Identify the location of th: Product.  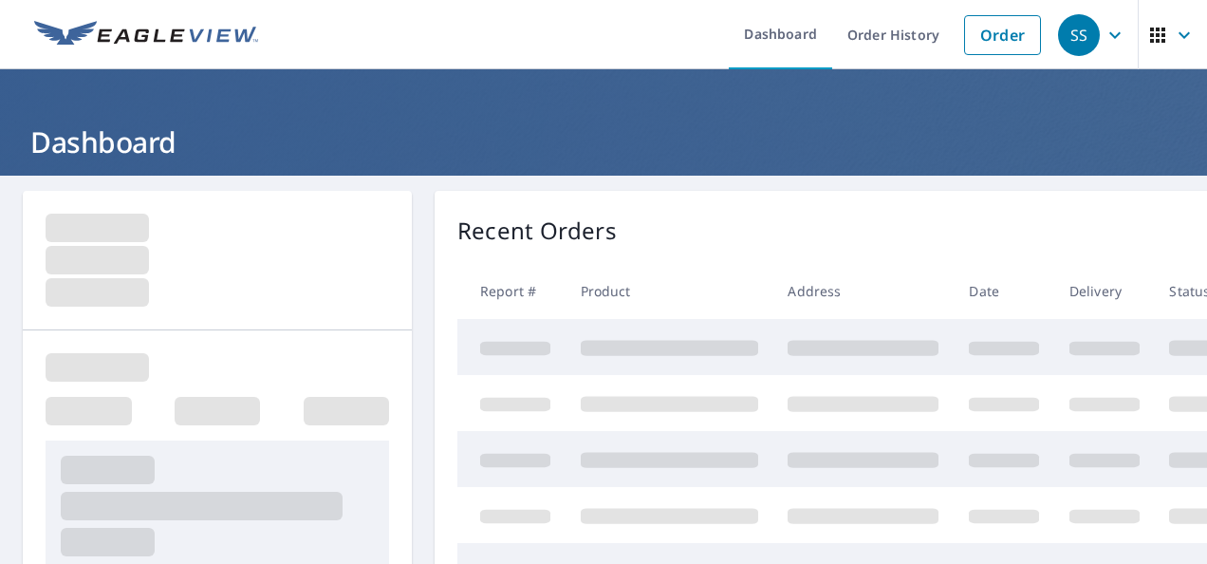
(669, 290).